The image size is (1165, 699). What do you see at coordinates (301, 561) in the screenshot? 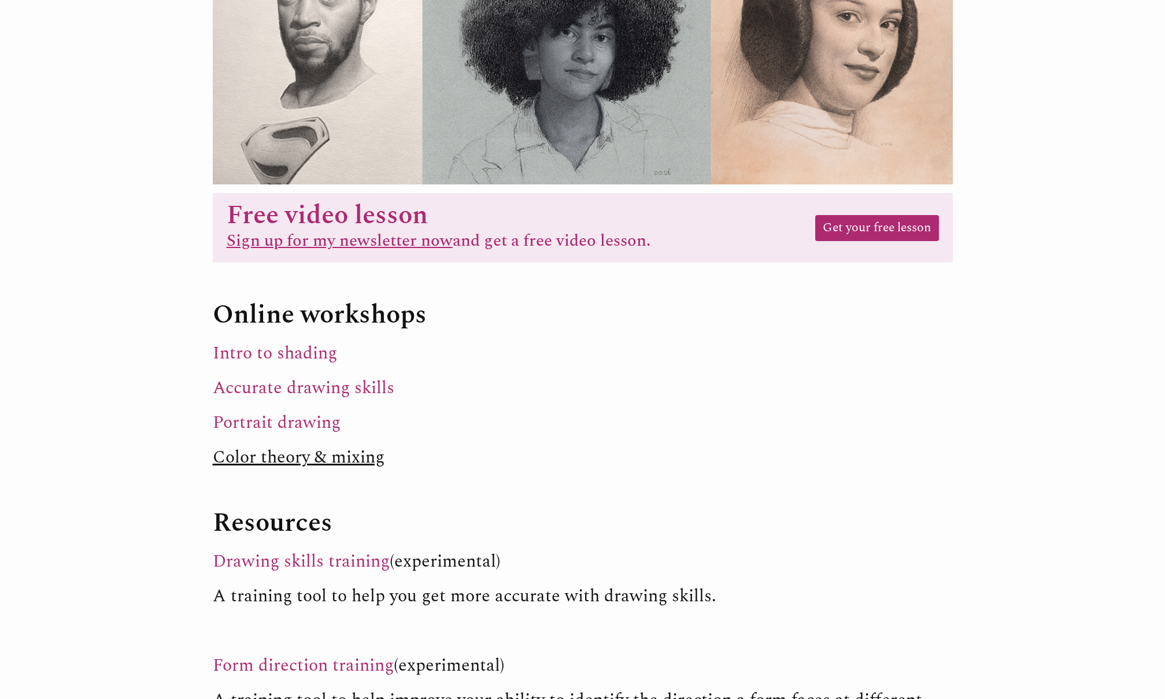
I see `a: Drawing skills training` at bounding box center [301, 561].